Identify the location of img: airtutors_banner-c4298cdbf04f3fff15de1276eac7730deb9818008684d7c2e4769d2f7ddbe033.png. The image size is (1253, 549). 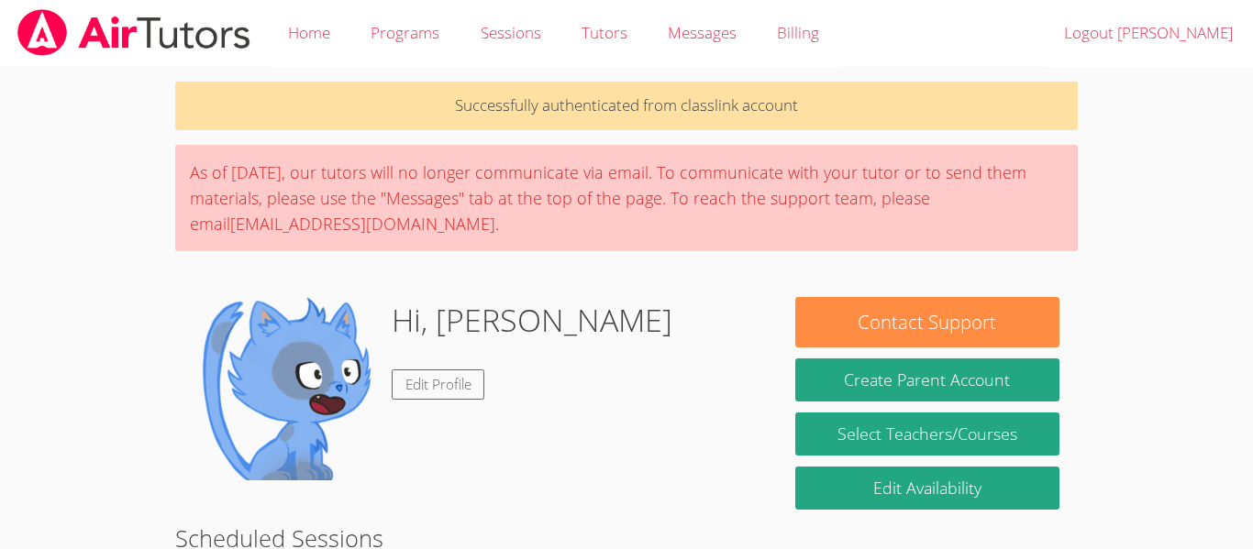
(134, 32).